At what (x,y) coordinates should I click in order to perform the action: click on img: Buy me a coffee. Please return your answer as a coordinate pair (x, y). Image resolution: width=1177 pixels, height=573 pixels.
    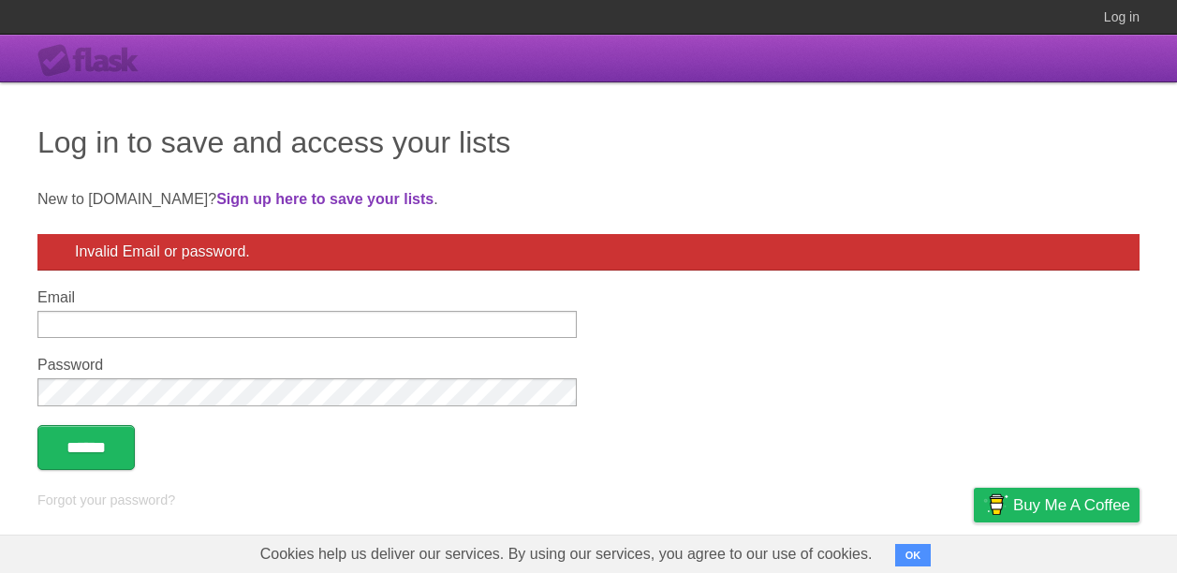
    Looking at the image, I should click on (996, 505).